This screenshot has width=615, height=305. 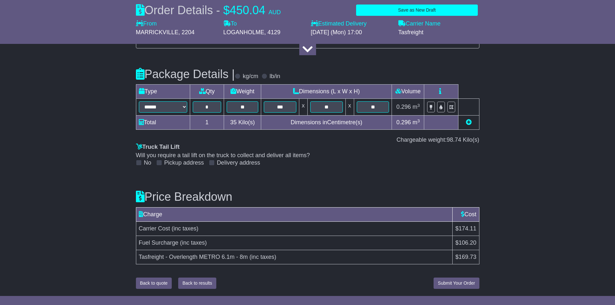 What do you see at coordinates (184, 163) in the screenshot?
I see `label: Pickup address` at bounding box center [184, 163].